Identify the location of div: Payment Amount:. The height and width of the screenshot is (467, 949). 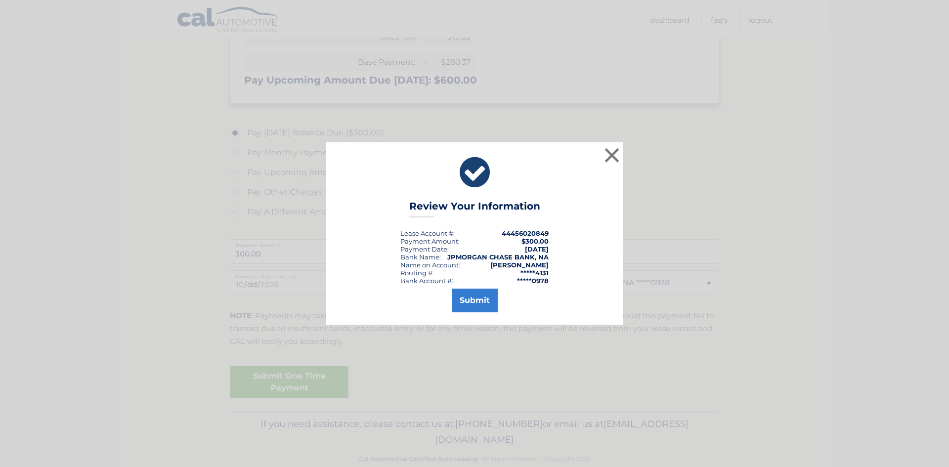
(430, 241).